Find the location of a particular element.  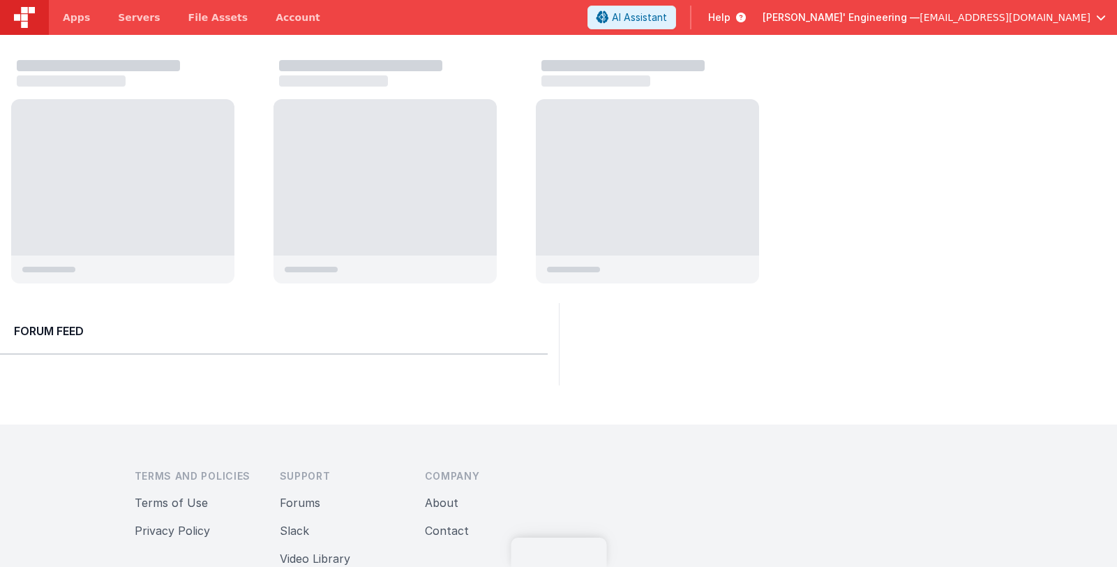

span: Privacy Policy is located at coordinates (172, 530).